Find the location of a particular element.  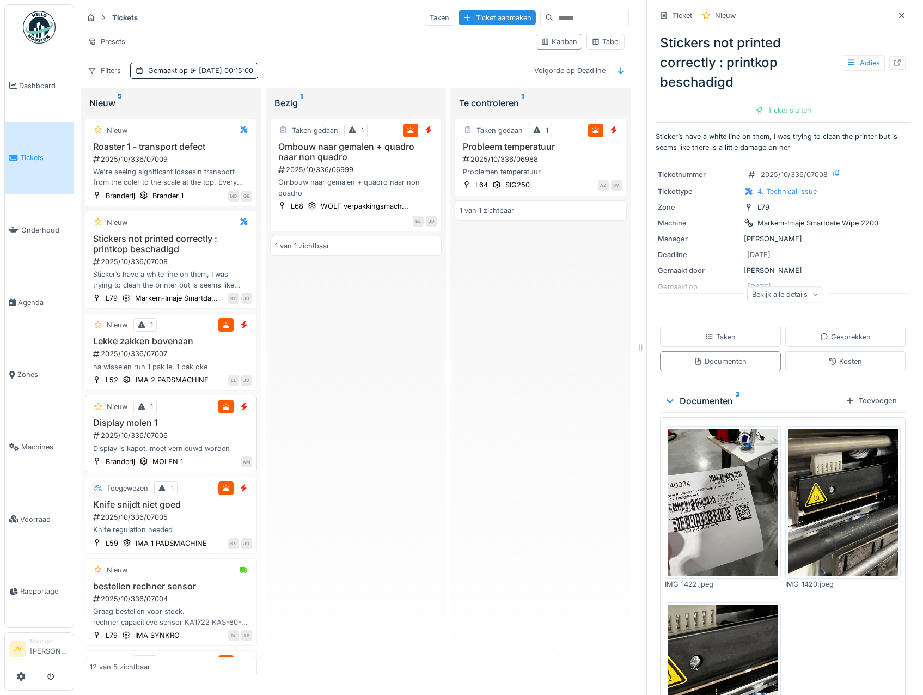

a: Machines is located at coordinates (39, 447).